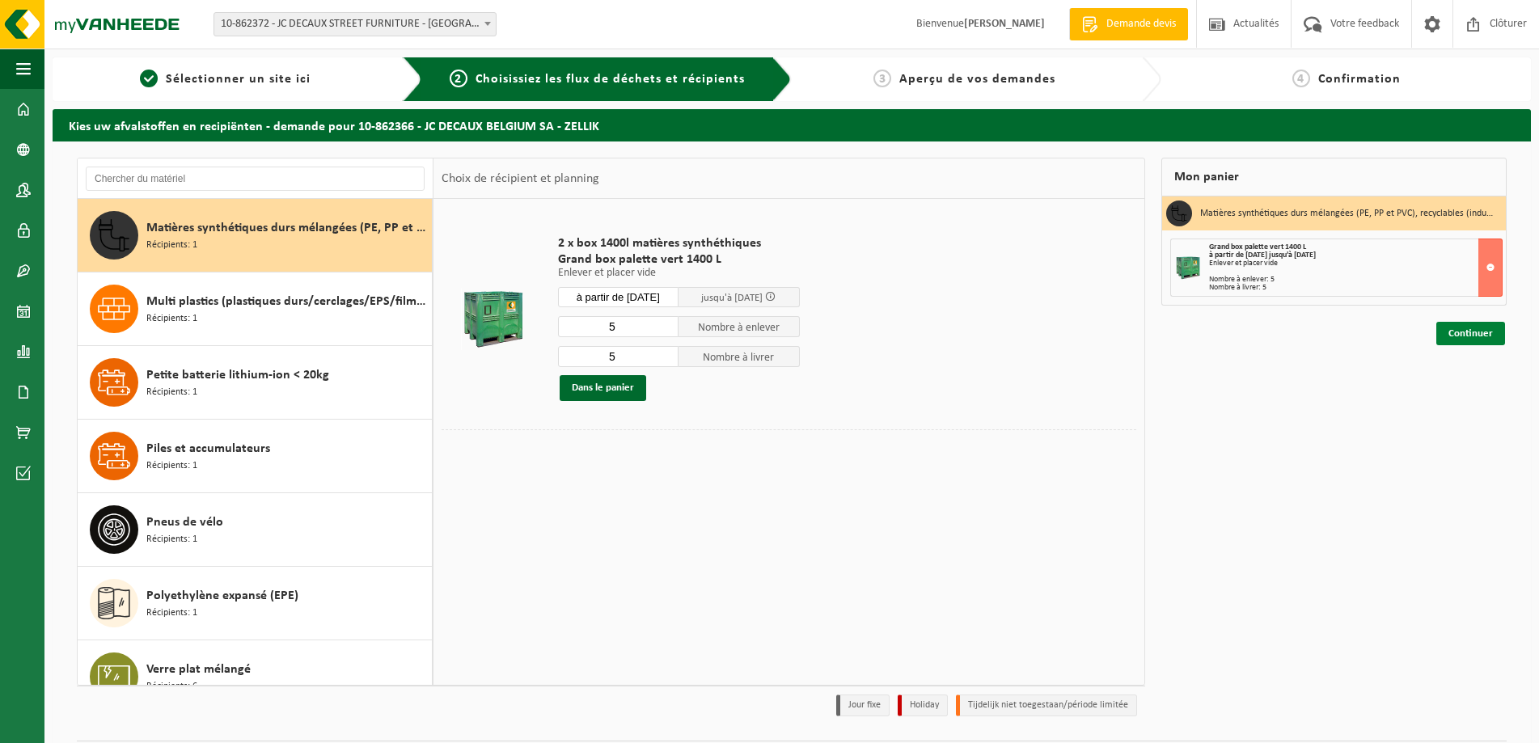  Describe the element at coordinates (679, 273) in the screenshot. I see `p: Enlever et placer vide` at that location.